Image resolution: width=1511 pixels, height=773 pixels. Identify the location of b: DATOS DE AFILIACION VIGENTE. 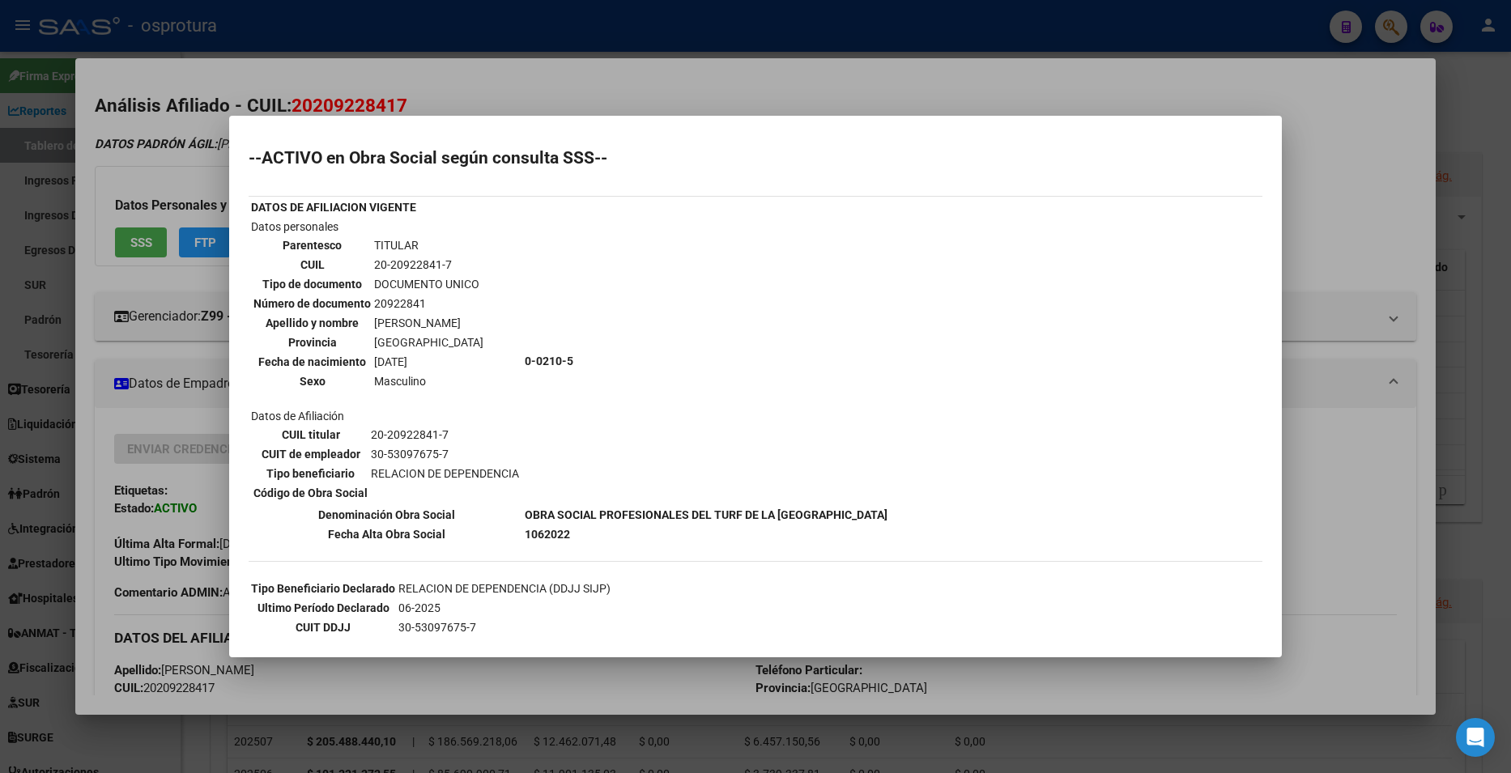
(334, 207).